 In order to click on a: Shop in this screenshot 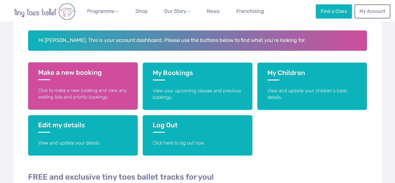, I will do `click(141, 11)`.